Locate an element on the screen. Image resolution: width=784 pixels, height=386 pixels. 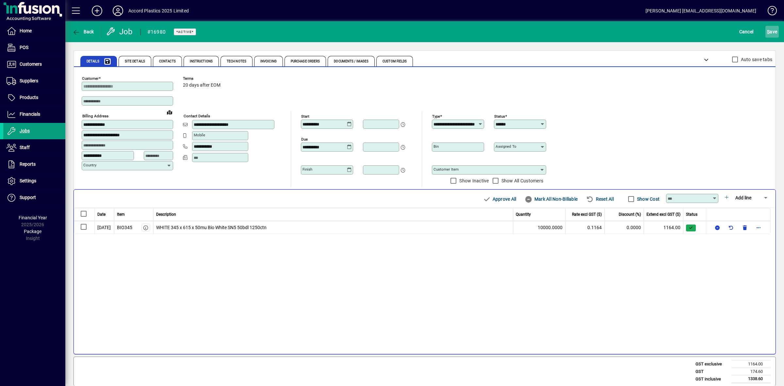
span: Invoicing is located at coordinates (268, 61).